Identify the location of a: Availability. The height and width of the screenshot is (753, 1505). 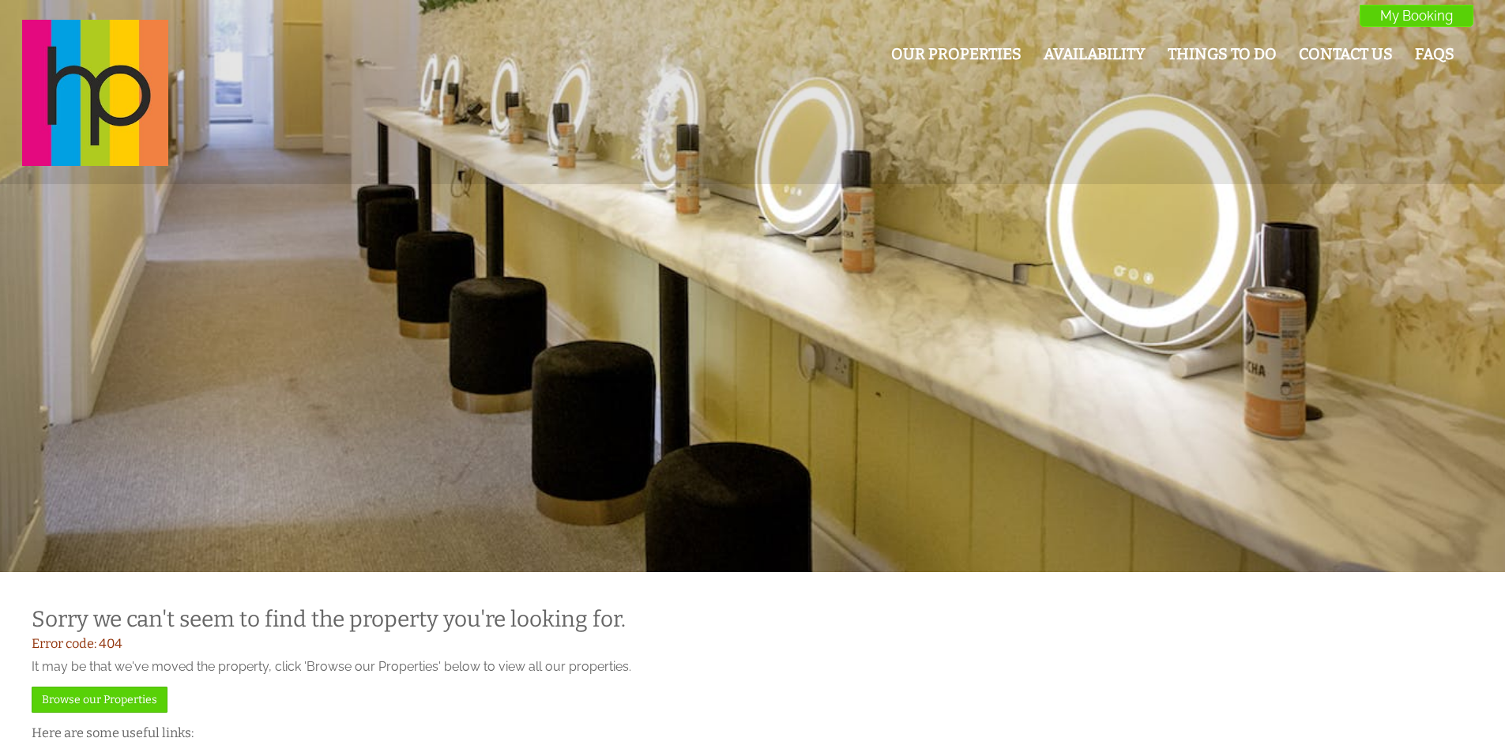
(1094, 54).